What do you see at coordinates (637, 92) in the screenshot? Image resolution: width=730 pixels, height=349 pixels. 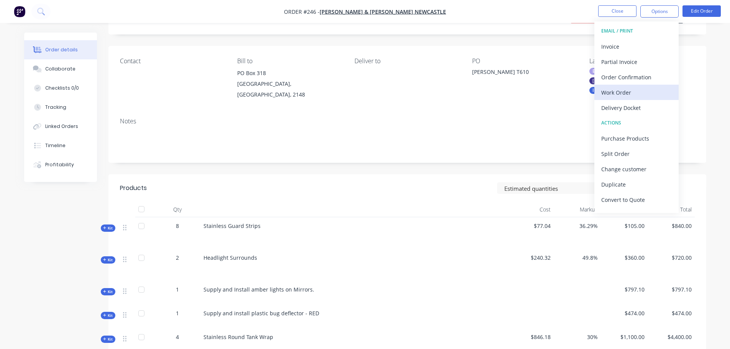 I see `div: Work Order` at bounding box center [637, 92].